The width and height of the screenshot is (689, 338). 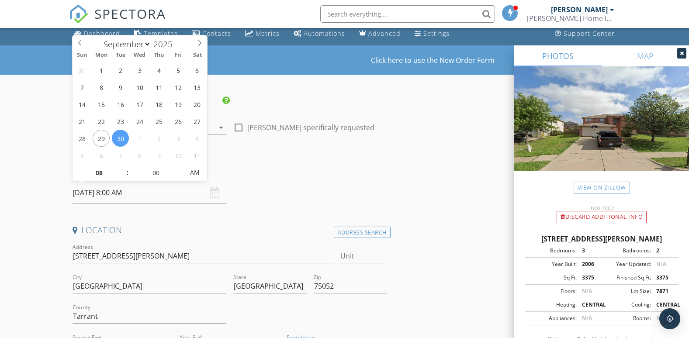 What do you see at coordinates (230, 230) in the screenshot?
I see `h4: Location` at bounding box center [230, 230].